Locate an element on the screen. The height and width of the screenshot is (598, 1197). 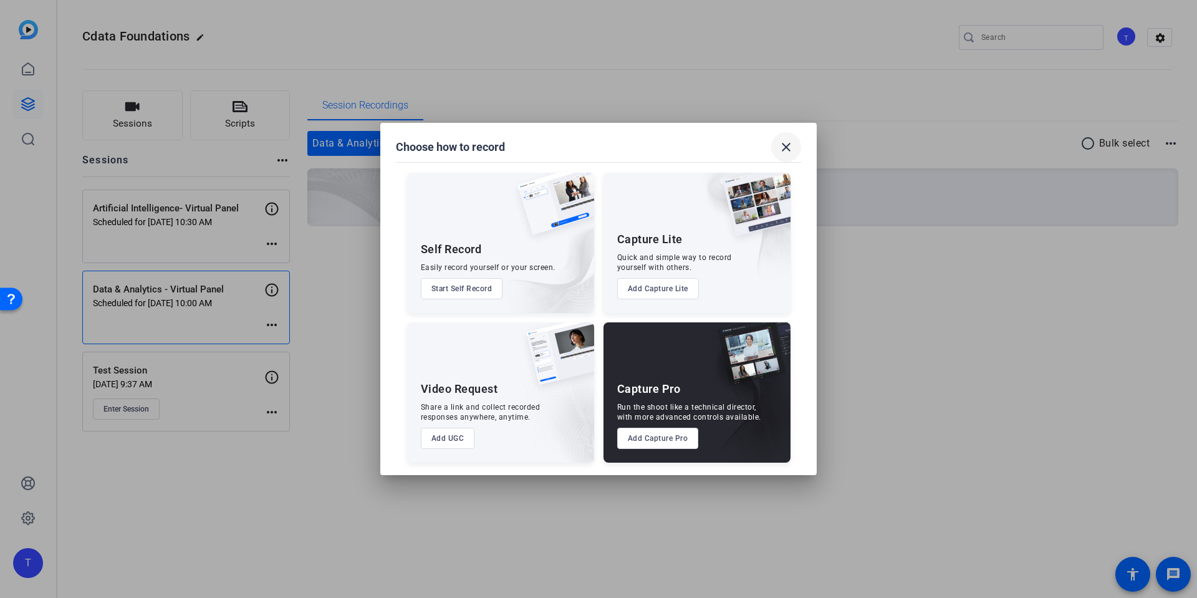
img: self-record.png is located at coordinates (551, 210).